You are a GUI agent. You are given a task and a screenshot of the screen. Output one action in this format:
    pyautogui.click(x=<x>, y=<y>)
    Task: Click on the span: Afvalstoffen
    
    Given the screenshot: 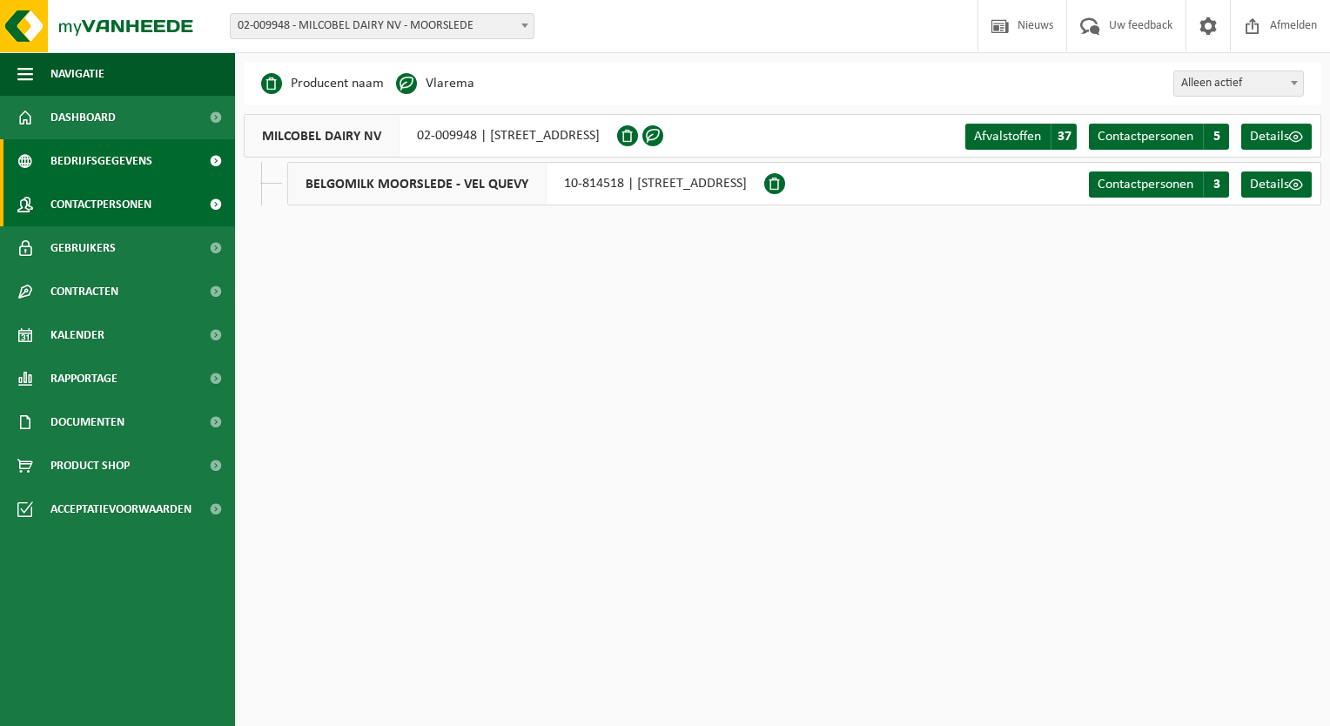 What is the action you would take?
    pyautogui.click(x=1007, y=137)
    